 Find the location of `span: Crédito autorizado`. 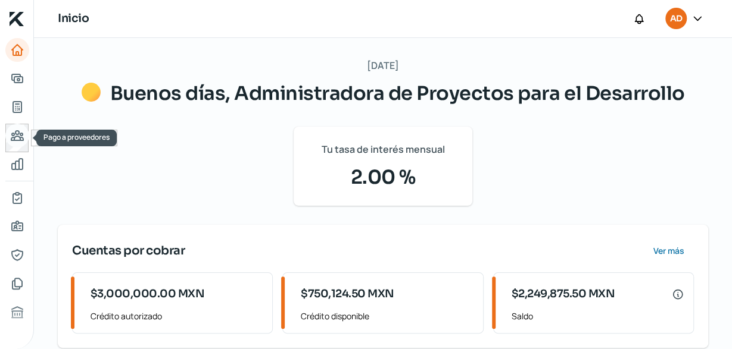

span: Crédito autorizado is located at coordinates (176, 316).